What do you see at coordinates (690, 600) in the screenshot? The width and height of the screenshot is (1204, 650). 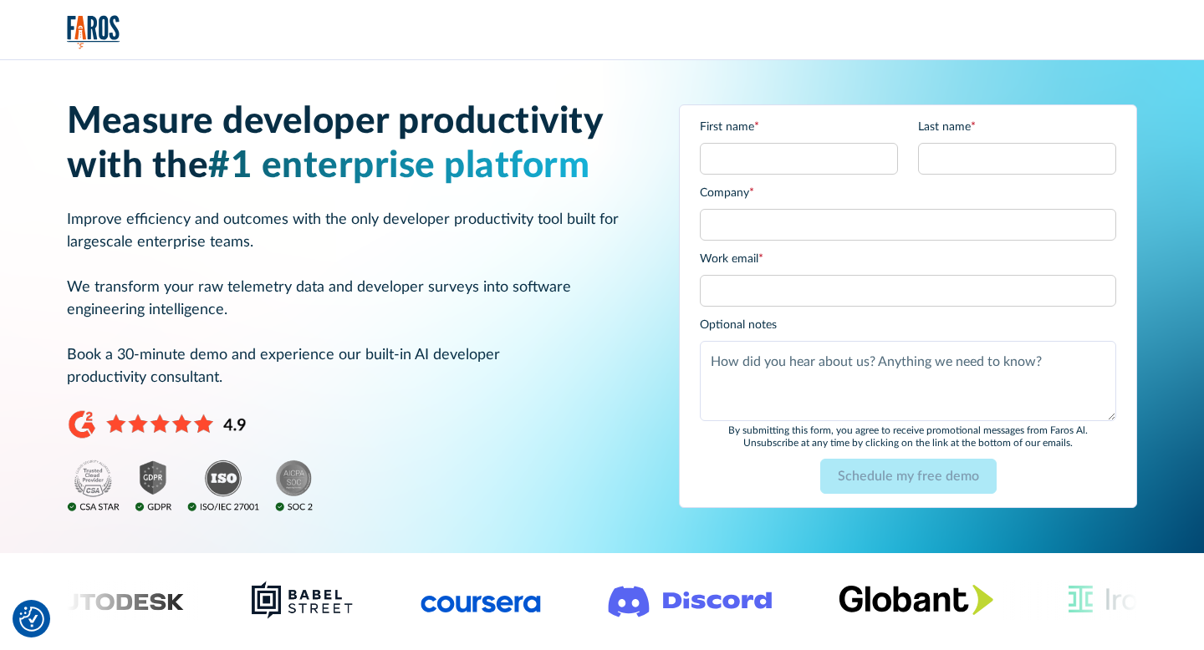 I see `img: Logo of the communication platform Discord.` at bounding box center [690, 600].